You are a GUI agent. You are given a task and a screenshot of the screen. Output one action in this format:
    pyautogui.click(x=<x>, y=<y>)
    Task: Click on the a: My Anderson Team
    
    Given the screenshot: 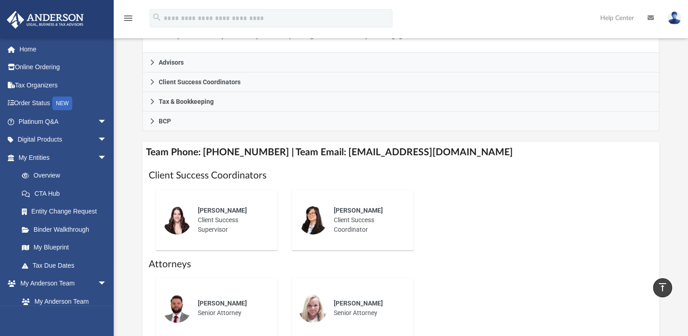 What is the action you would take?
    pyautogui.click(x=62, y=301)
    